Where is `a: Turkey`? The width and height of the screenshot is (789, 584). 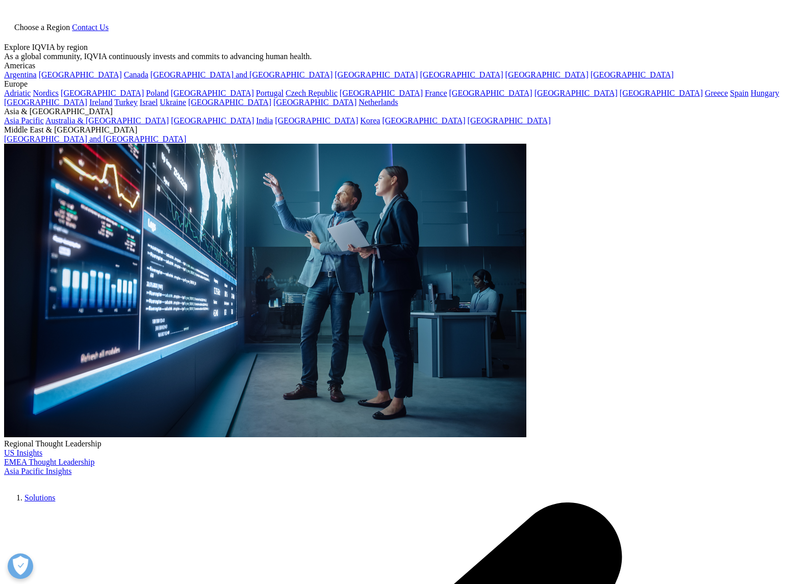
a: Turkey is located at coordinates (126, 102).